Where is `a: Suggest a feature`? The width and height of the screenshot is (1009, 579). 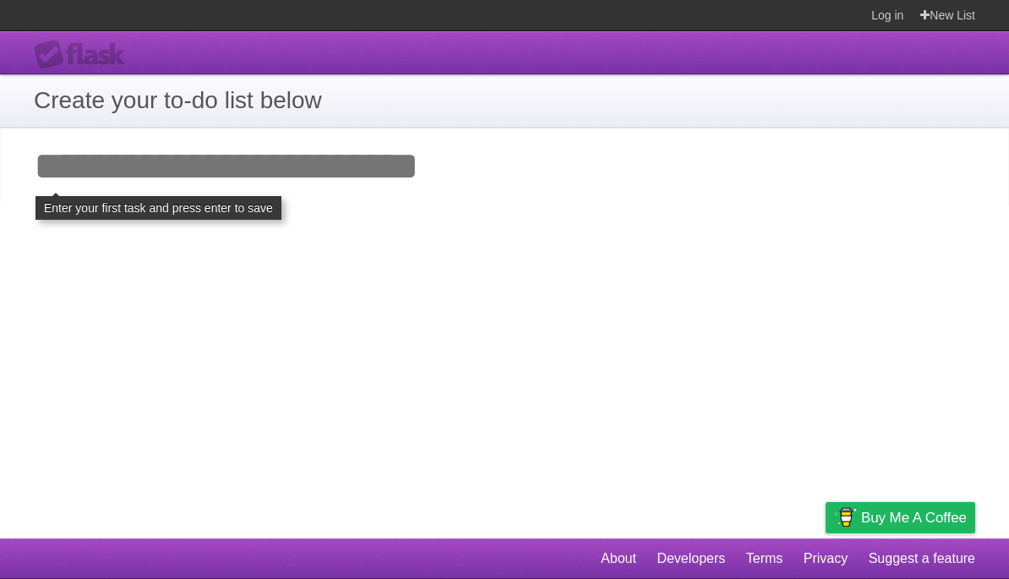 a: Suggest a feature is located at coordinates (922, 559).